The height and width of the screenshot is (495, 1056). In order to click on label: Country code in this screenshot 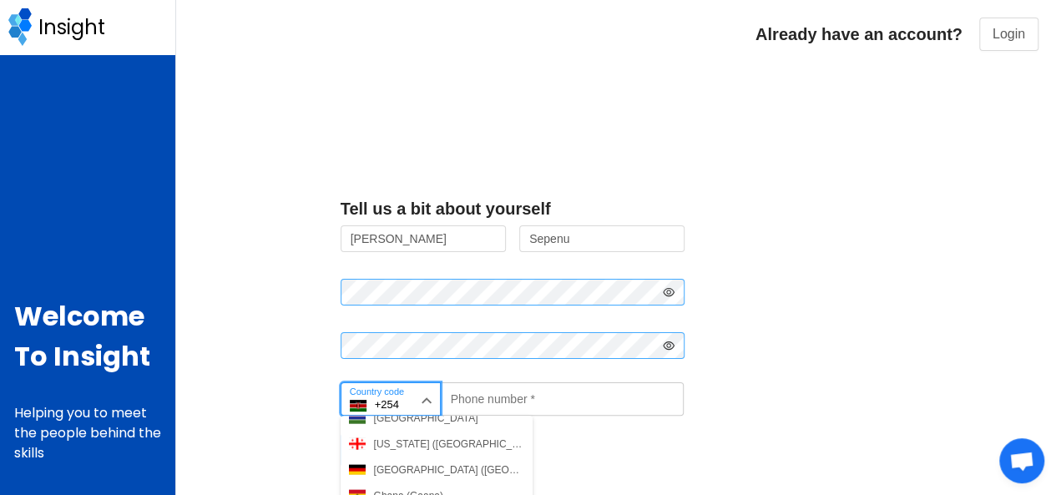, I will do `click(376, 391)`.